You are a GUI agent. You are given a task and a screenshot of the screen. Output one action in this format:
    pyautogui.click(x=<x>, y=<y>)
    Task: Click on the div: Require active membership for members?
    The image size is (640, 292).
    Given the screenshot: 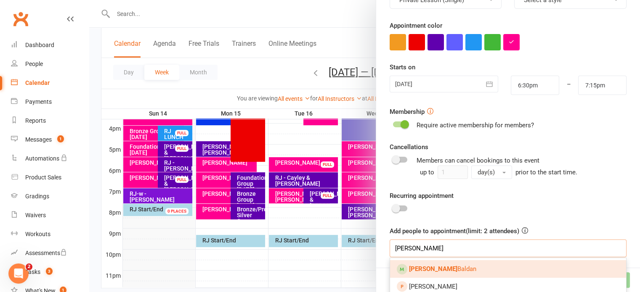 What is the action you would take?
    pyautogui.click(x=475, y=125)
    